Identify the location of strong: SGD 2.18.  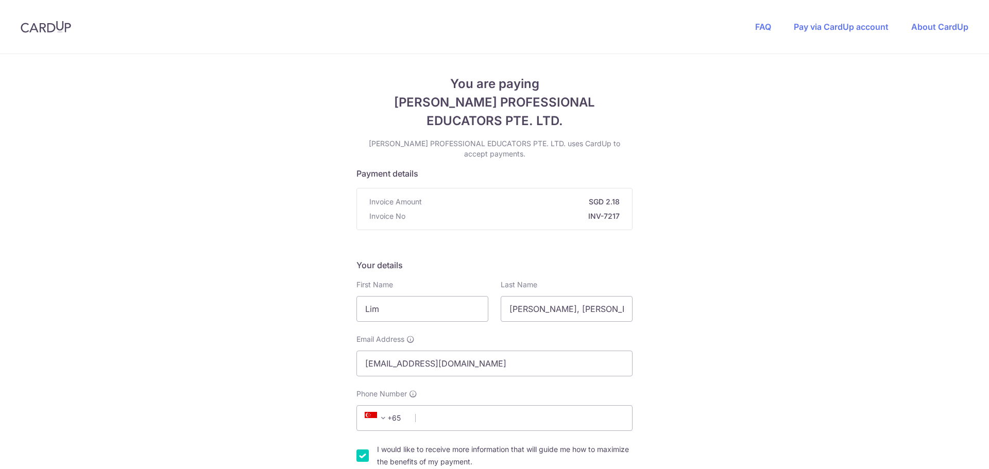
(523, 202).